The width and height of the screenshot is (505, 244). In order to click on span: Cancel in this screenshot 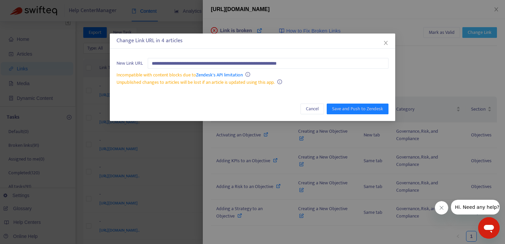, I will do `click(312, 109)`.